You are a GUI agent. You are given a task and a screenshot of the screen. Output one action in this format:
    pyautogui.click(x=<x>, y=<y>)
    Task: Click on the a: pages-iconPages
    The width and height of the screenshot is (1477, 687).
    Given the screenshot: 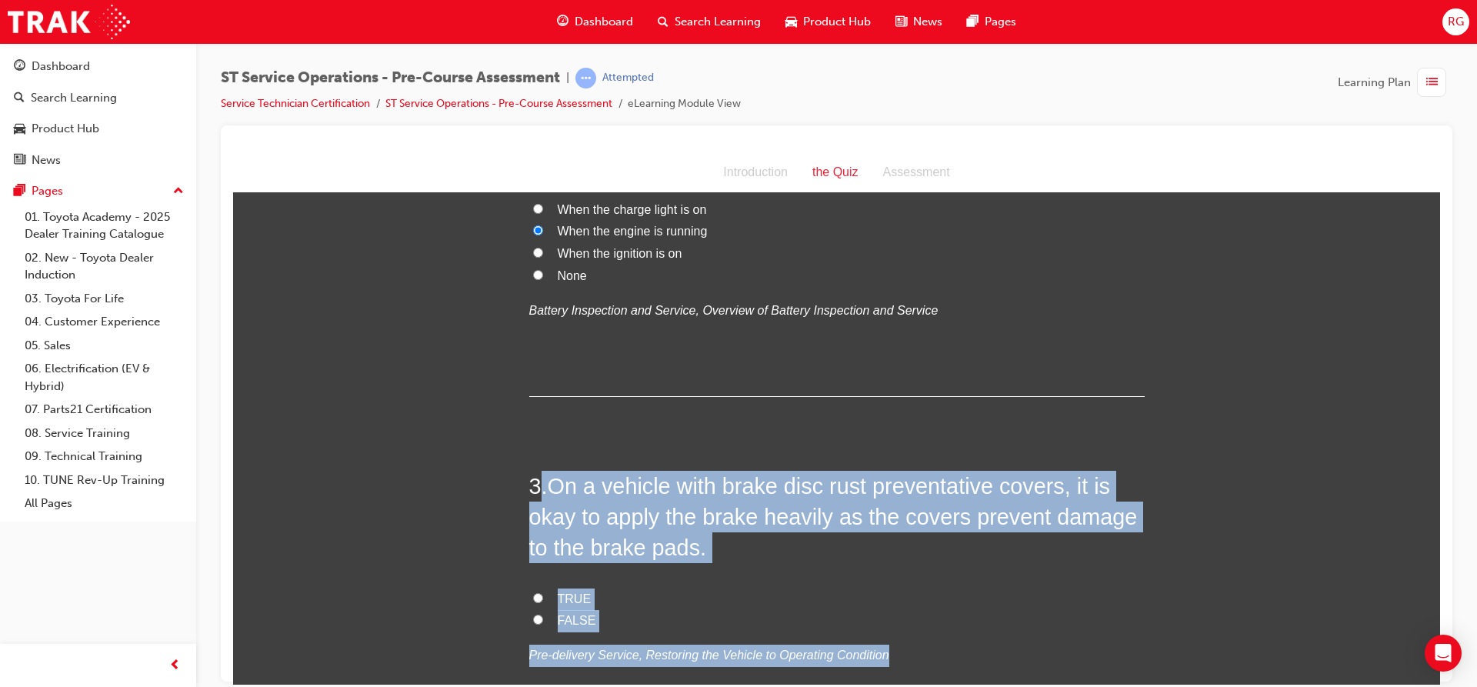 What is the action you would take?
    pyautogui.click(x=992, y=22)
    